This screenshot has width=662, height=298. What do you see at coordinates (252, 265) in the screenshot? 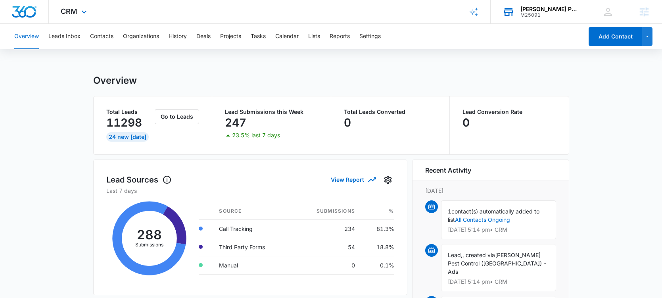
I see `td: Manual` at bounding box center [252, 265].